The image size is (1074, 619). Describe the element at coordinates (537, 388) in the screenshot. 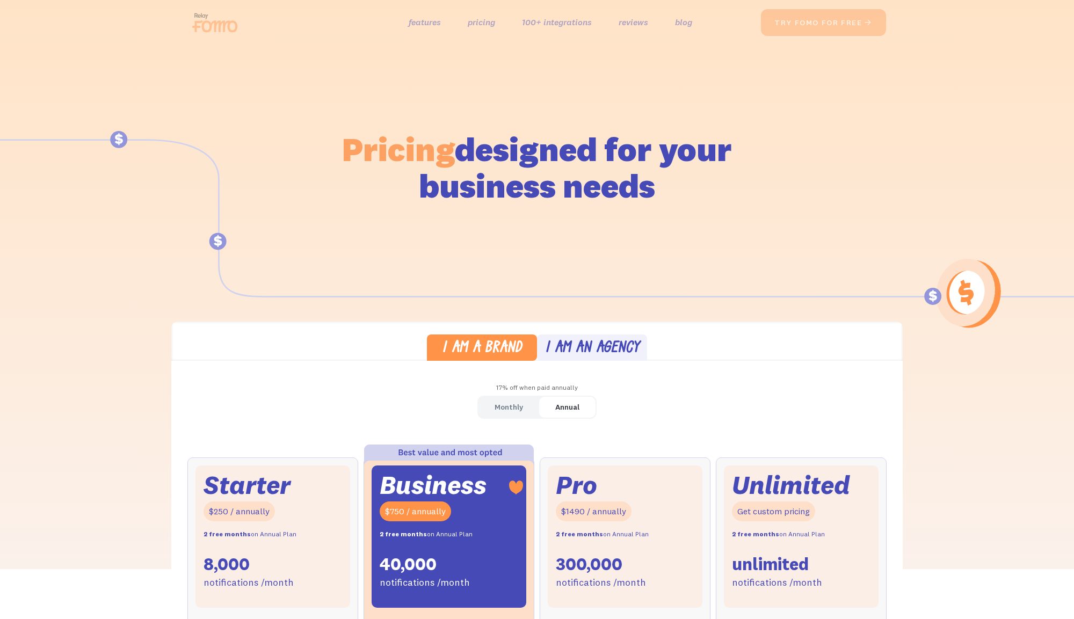

I see `div: 17% off when paid annually` at that location.